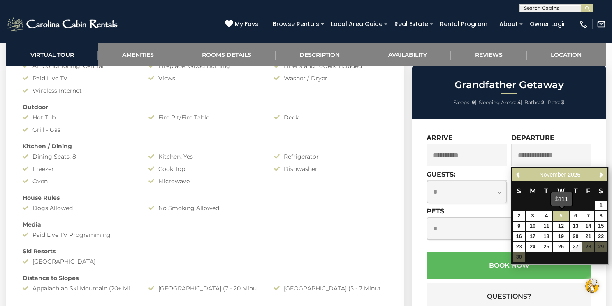 The height and width of the screenshot is (306, 612). What do you see at coordinates (79, 208) in the screenshot?
I see `div: Dogs Allowed` at bounding box center [79, 208].